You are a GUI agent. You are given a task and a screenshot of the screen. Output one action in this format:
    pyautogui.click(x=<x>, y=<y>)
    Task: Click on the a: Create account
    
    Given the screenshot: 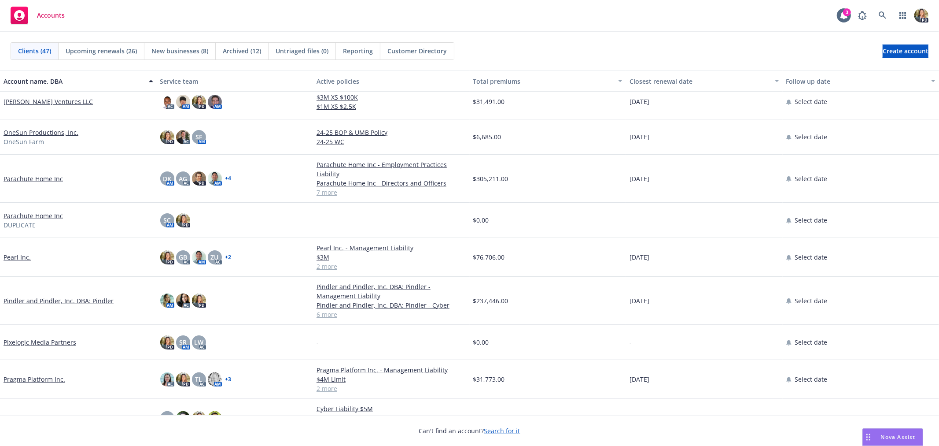 What is the action you would take?
    pyautogui.click(x=906, y=51)
    